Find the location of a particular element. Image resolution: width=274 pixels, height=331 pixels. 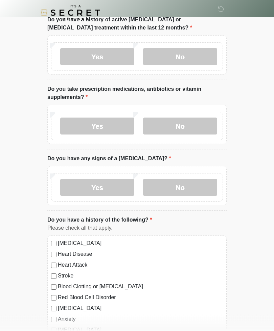

input: Heart Attack is located at coordinates (54, 265).